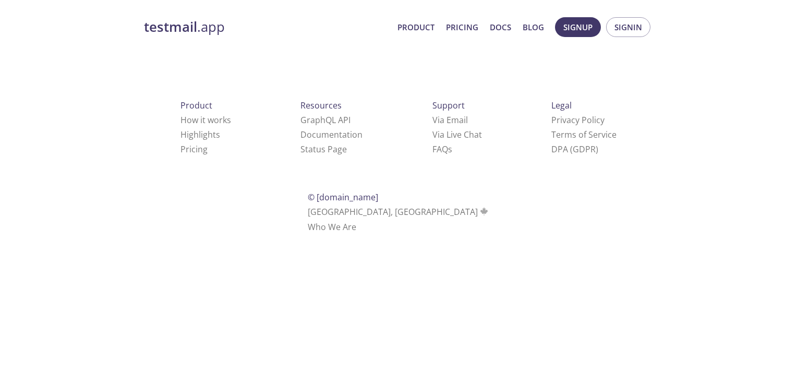  Describe the element at coordinates (500, 27) in the screenshot. I see `a: Docs` at that location.